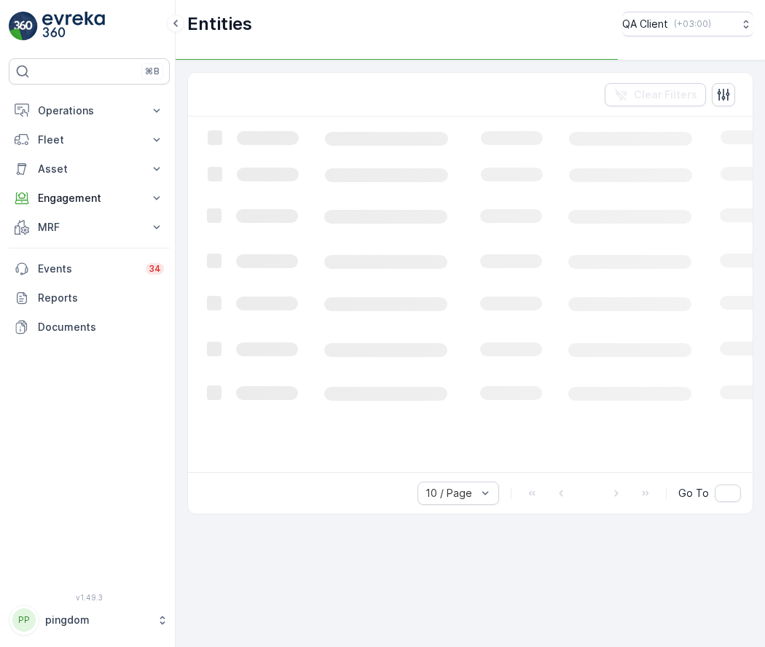  I want to click on div: PP, so click(24, 620).